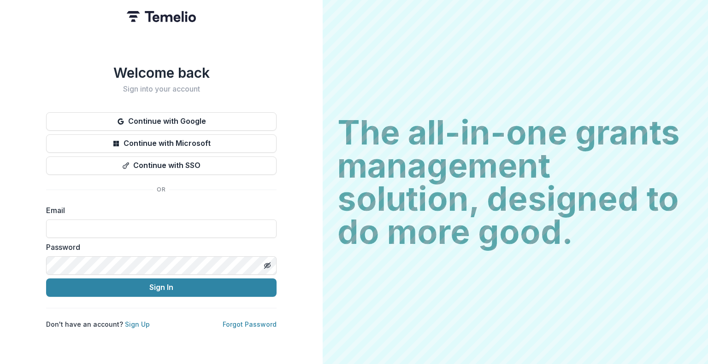 The image size is (708, 364). What do you see at coordinates (161, 166) in the screenshot?
I see `button: Continue with SSO` at bounding box center [161, 166].